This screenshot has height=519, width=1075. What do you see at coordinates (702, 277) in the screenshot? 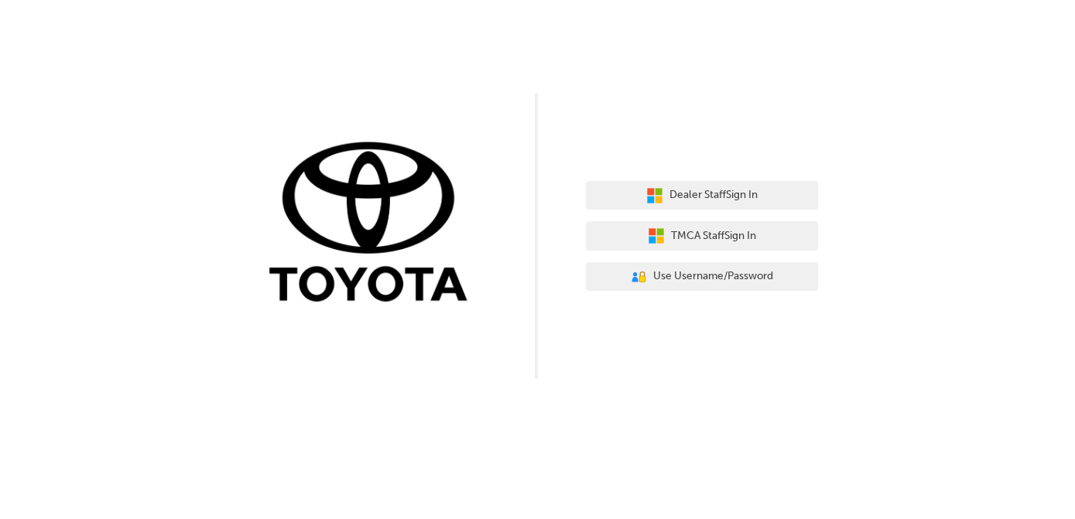
I see `button: Use Username/Password` at bounding box center [702, 277].